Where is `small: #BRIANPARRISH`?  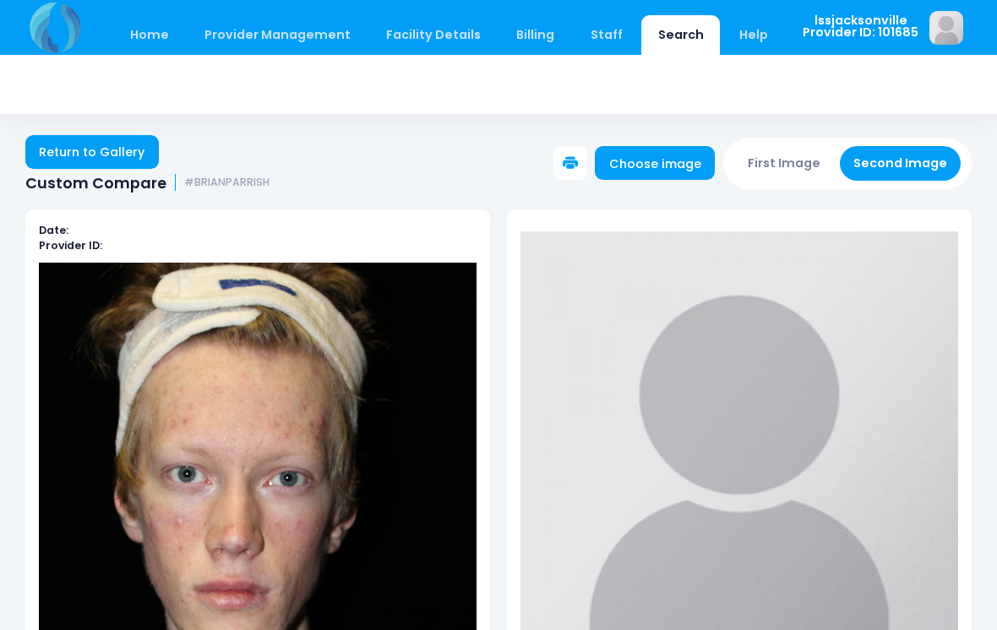
small: #BRIANPARRISH is located at coordinates (226, 182).